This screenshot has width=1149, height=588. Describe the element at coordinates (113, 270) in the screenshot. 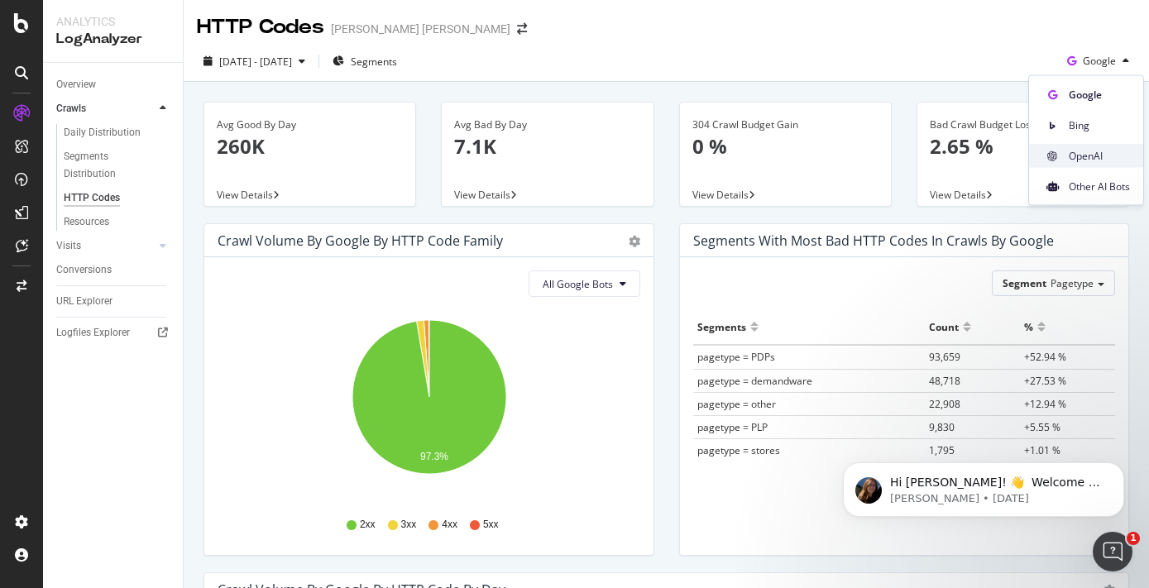

I see `a: Conversions` at that location.